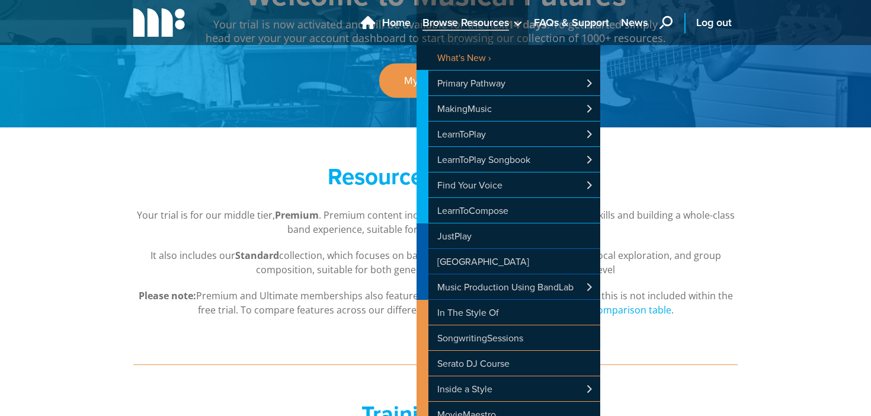 This screenshot has width=871, height=416. Describe the element at coordinates (508, 134) in the screenshot. I see `a: LearnToPlay` at that location.